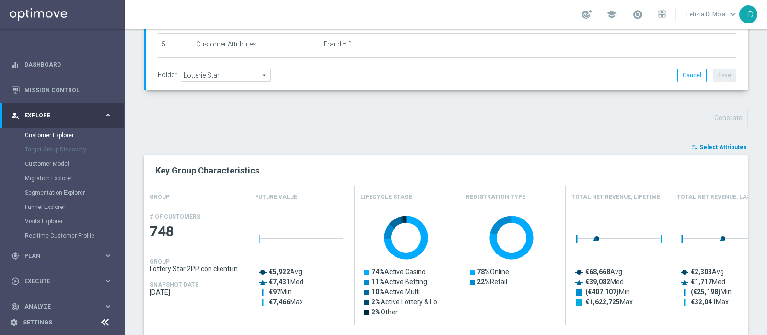 This screenshot has height=335, width=767. What do you see at coordinates (15, 282) in the screenshot?
I see `i: play_circle_outline` at bounding box center [15, 282].